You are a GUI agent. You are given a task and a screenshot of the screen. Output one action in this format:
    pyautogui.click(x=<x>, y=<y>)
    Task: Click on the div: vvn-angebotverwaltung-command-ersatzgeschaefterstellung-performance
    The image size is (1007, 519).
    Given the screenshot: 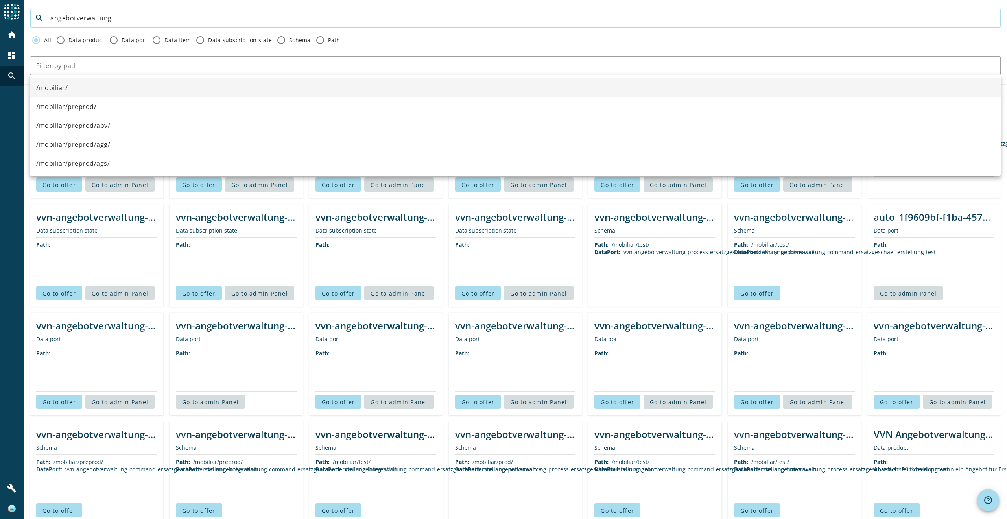 What is the action you would take?
    pyautogui.click(x=443, y=469)
    